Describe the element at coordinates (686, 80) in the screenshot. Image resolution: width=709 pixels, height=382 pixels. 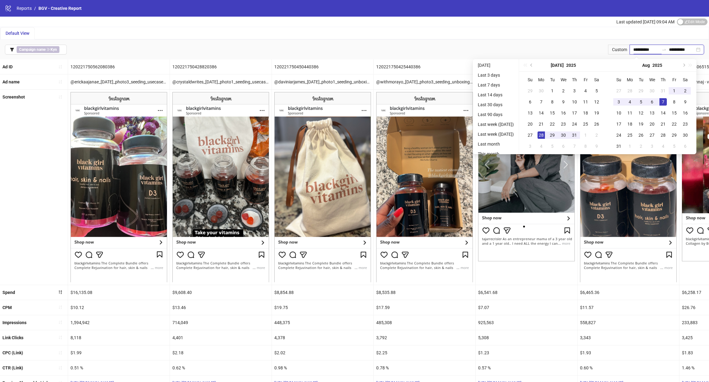
I see `th: Sa` at that location.